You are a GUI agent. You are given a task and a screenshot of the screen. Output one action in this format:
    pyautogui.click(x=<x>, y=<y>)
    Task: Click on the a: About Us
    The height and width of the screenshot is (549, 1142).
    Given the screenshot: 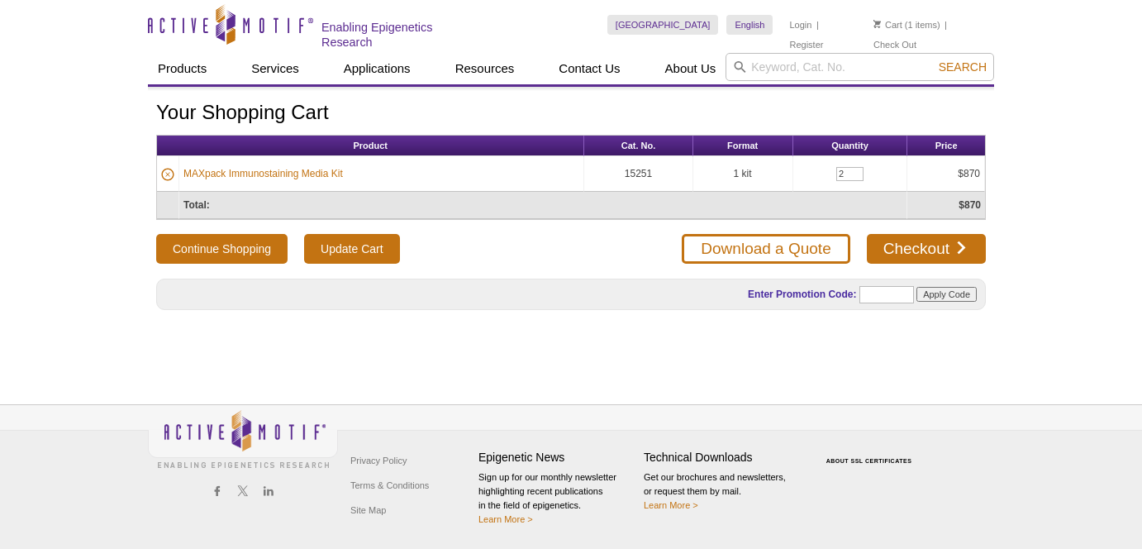 What is the action you would take?
    pyautogui.click(x=691, y=69)
    